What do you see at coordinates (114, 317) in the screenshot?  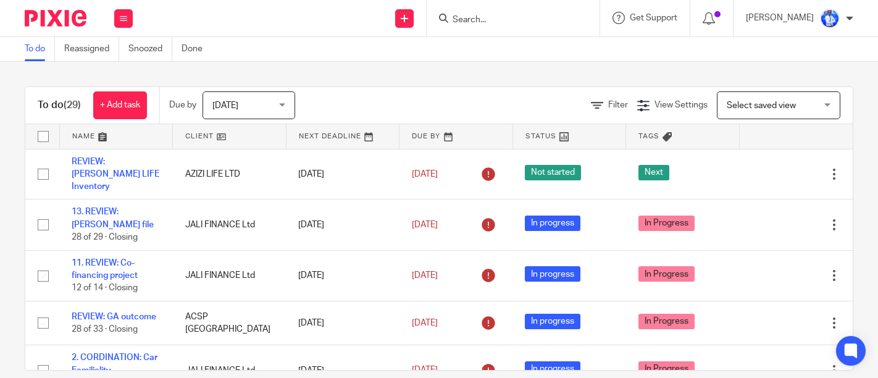 I see `a: REVIEW: GA outcome` at bounding box center [114, 317].